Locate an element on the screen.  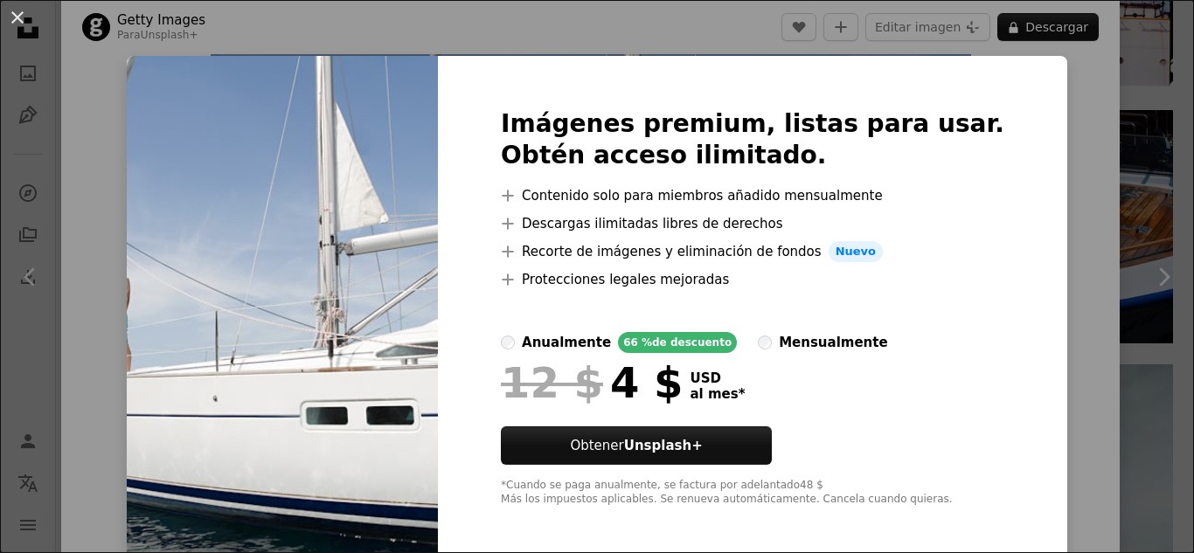
h2: Imágenes premium, listas para usar. Obtén acceso ilimitado. is located at coordinates (752, 140).